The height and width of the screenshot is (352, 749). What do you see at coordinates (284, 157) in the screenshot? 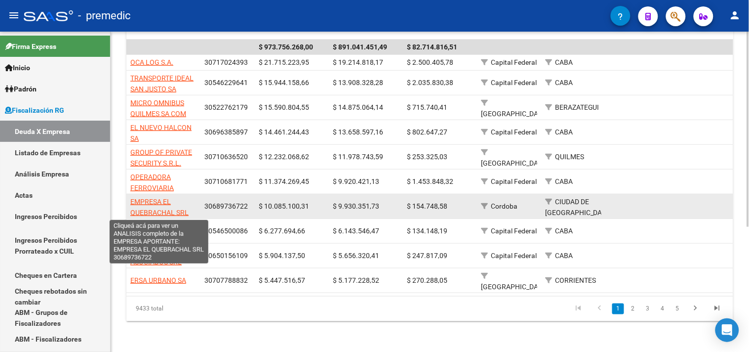
I see `span: $ 12.232.068,62` at bounding box center [284, 157].